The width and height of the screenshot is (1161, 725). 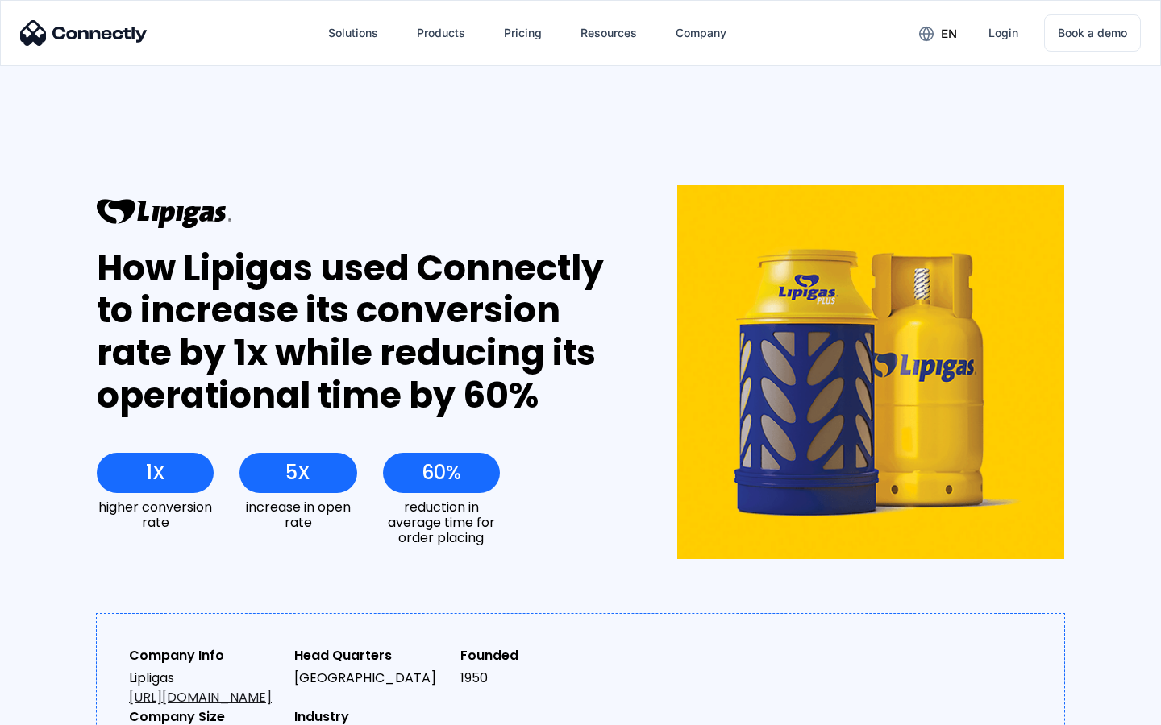 I want to click on div: higher conversion rate, so click(x=155, y=515).